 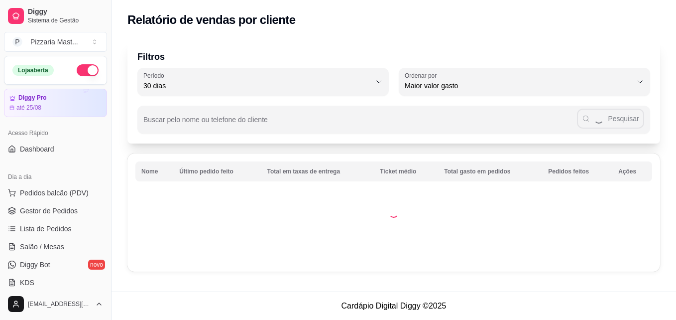 What do you see at coordinates (55, 42) in the screenshot?
I see `button: Select a team` at bounding box center [55, 42].